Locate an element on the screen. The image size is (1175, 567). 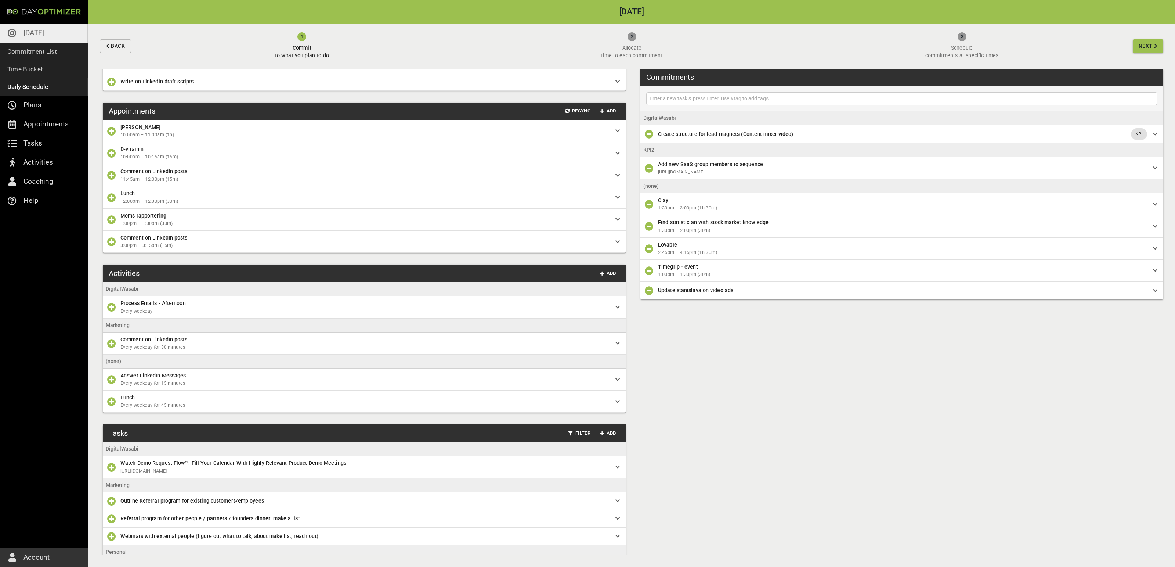
span: D-vitamin is located at coordinates (132, 149).